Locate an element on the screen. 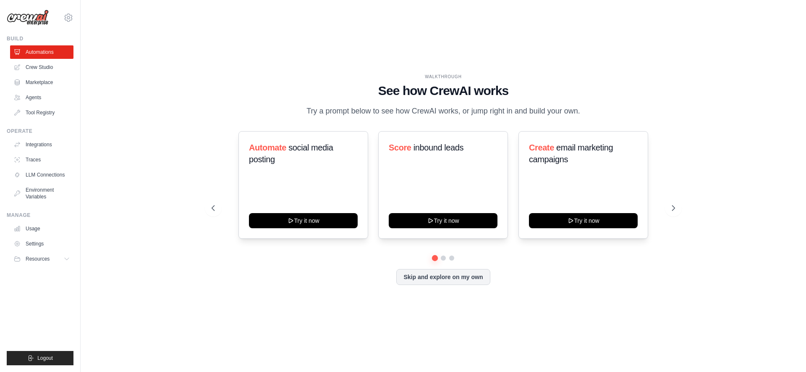 This screenshot has height=372, width=806. a: Usage is located at coordinates (42, 228).